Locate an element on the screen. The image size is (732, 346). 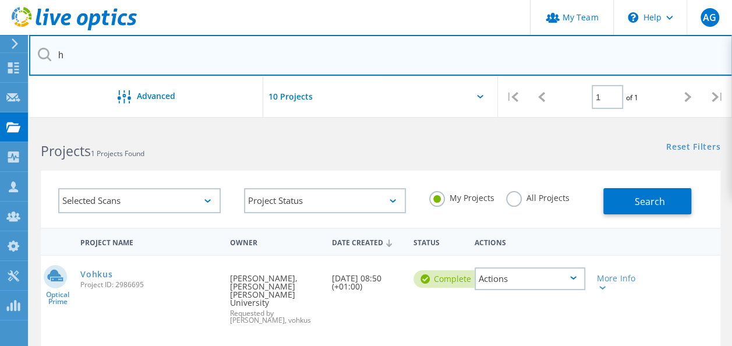
b: Projects is located at coordinates (66, 151).